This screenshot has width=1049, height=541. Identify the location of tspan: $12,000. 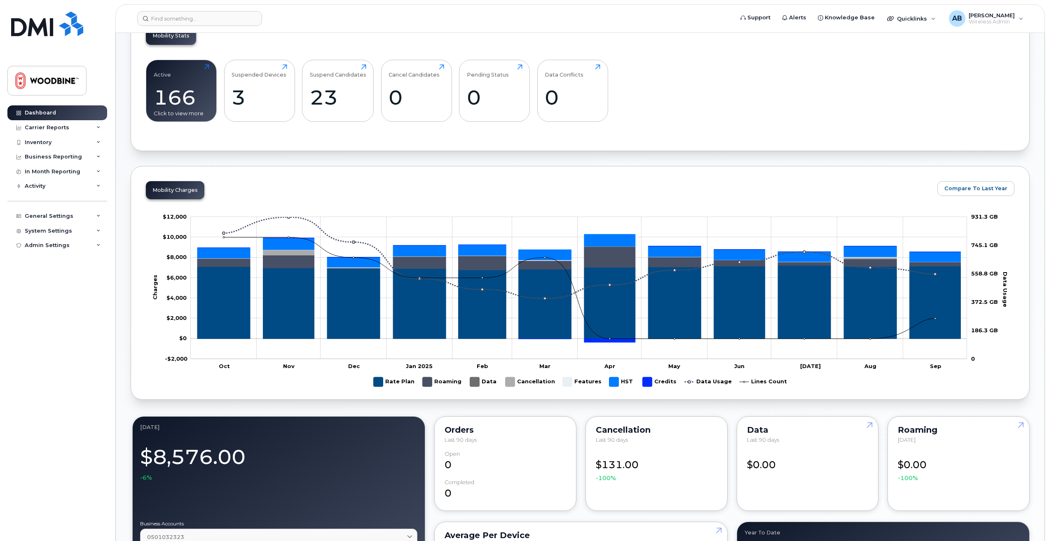
(175, 217).